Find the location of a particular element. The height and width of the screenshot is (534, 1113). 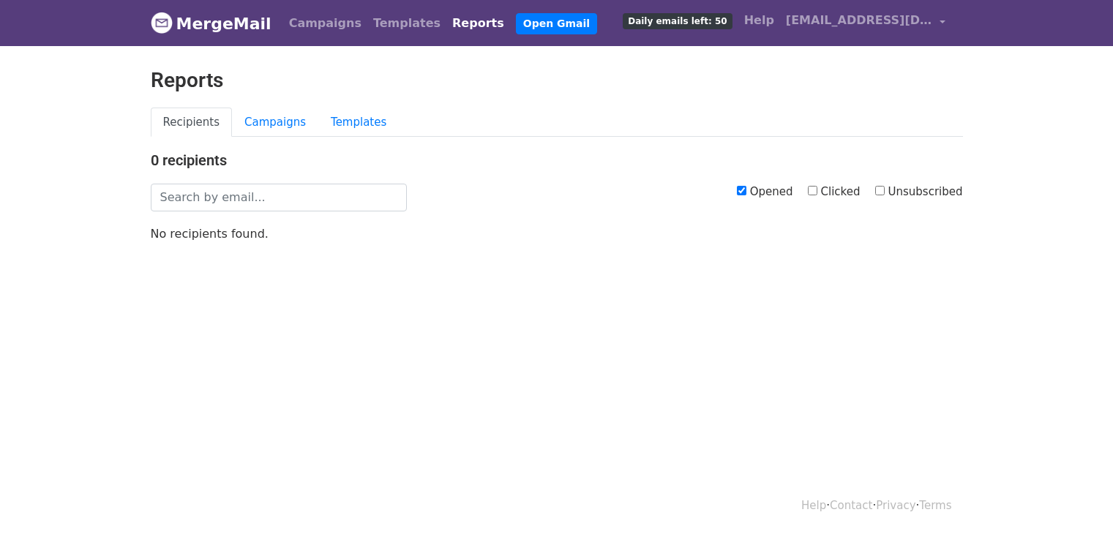

a: Terms is located at coordinates (935, 506).